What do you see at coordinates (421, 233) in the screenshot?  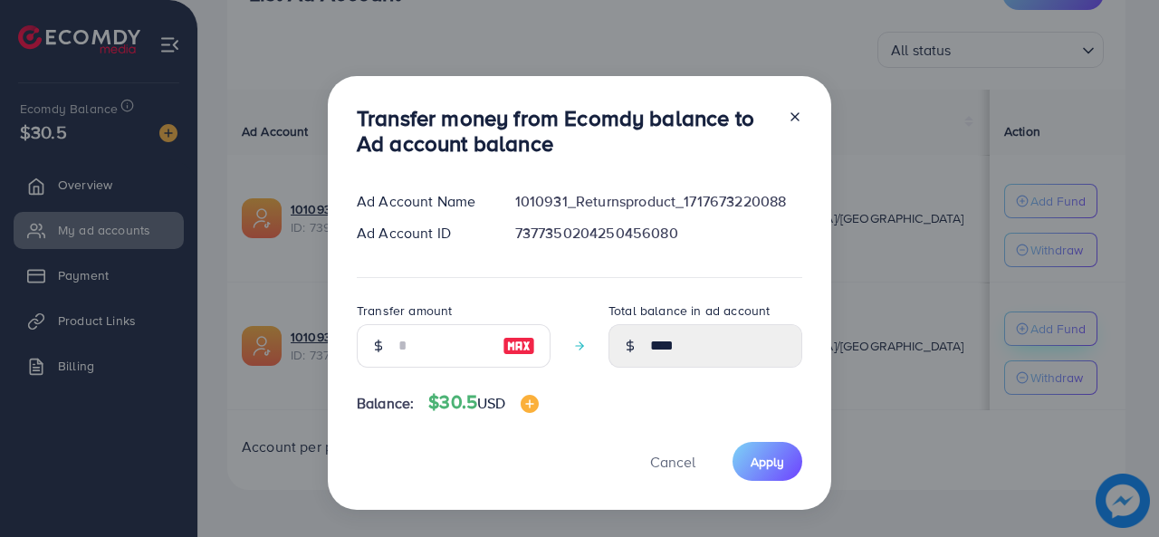 I see `div: Ad Account ID` at bounding box center [421, 233].